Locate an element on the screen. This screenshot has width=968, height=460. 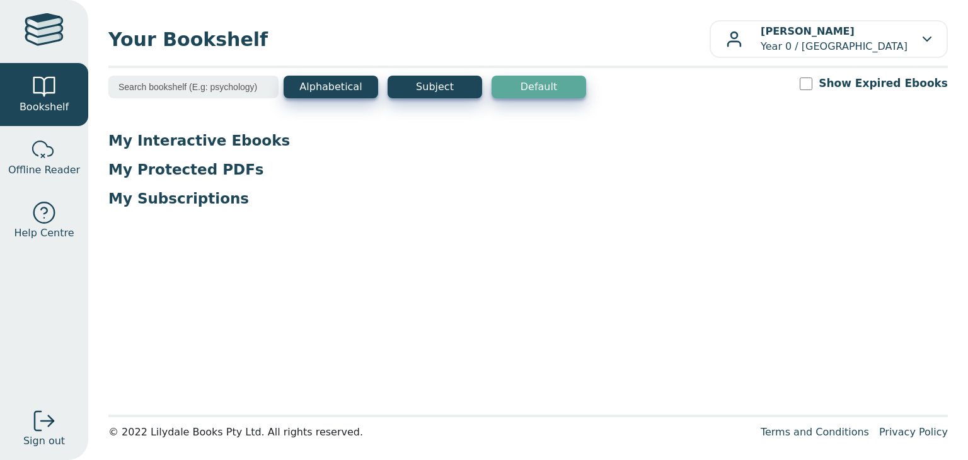
button: Subject is located at coordinates (435, 87).